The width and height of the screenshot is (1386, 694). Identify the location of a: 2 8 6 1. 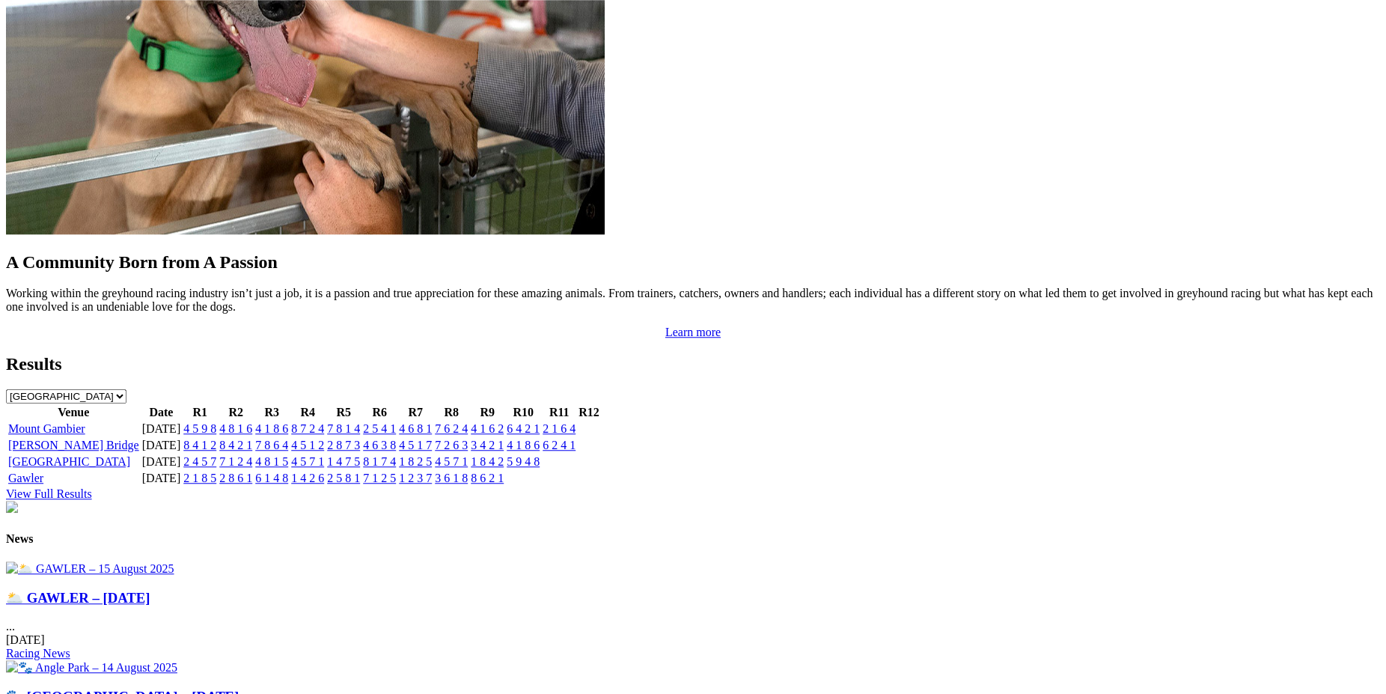
(236, 477).